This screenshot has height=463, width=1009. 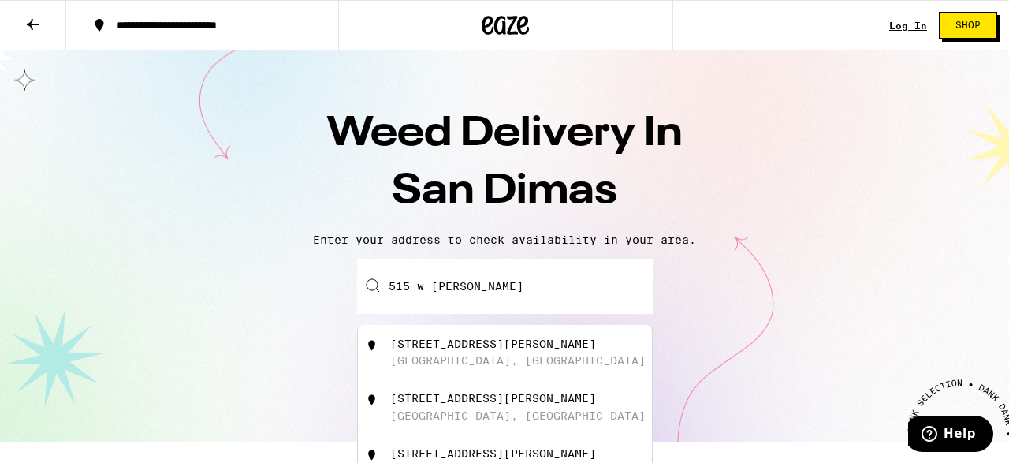 What do you see at coordinates (968, 25) in the screenshot?
I see `button: Shop` at bounding box center [968, 25].